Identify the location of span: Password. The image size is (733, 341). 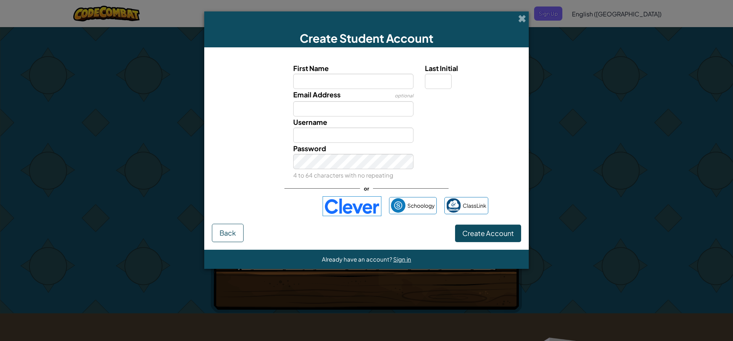
(310, 148).